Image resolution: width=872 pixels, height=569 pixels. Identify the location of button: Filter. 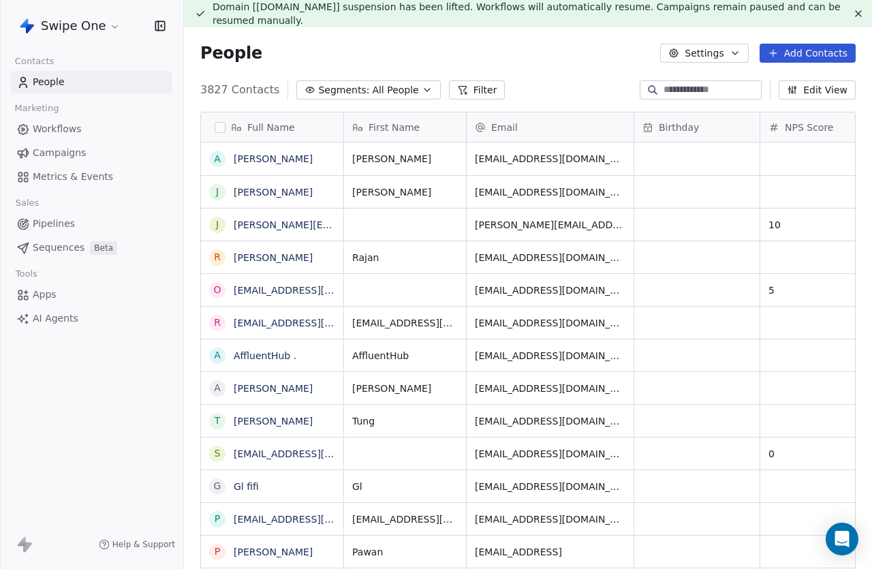
(477, 90).